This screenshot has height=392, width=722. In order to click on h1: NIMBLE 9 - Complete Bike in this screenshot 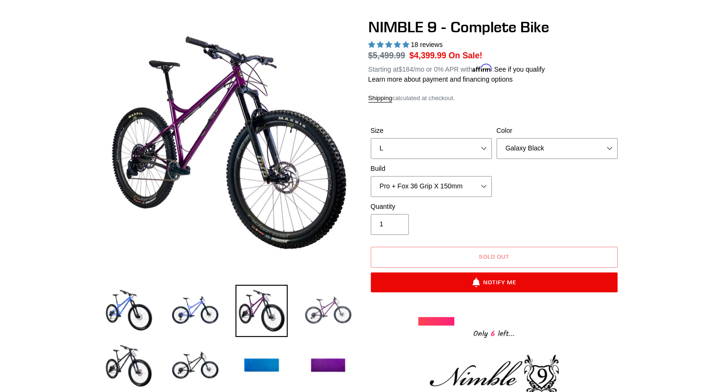, I will do `click(494, 27)`.